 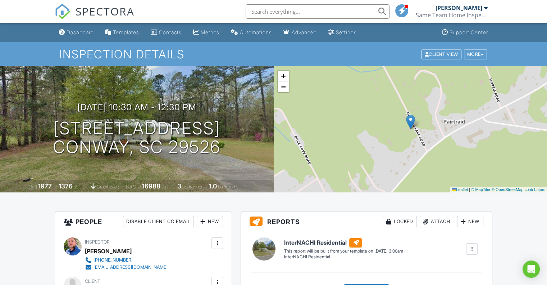 What do you see at coordinates (400, 221) in the screenshot?
I see `div: Locked` at bounding box center [400, 221].